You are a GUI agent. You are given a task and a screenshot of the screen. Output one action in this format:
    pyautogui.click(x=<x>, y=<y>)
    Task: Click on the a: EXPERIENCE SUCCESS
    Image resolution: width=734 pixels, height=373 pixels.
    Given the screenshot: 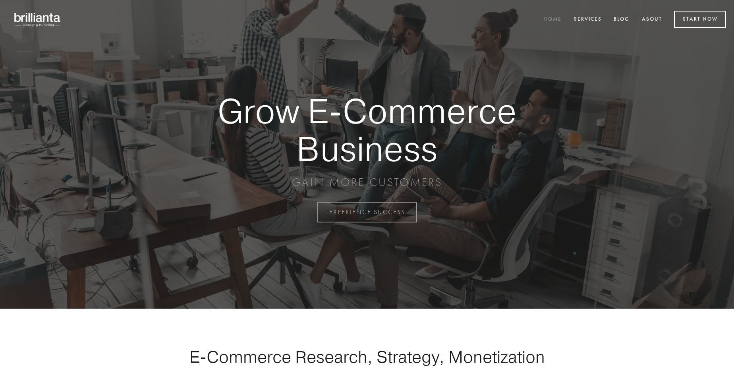 What is the action you would take?
    pyautogui.click(x=367, y=212)
    